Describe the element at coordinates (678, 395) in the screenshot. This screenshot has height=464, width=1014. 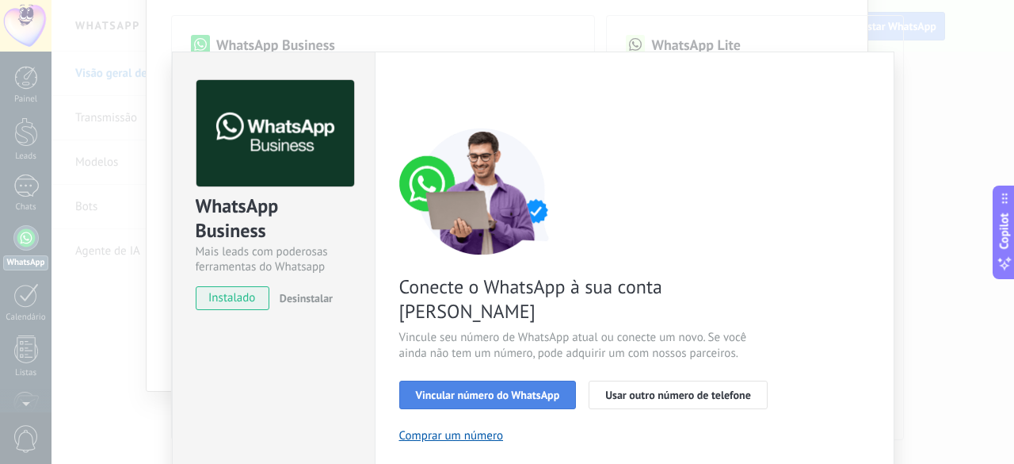
I see `span: Usar outro número de telefone` at that location.